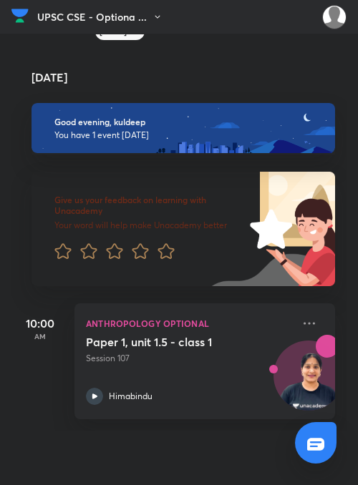 Image resolution: width=358 pixels, height=485 pixels. What do you see at coordinates (189, 358) in the screenshot?
I see `p: Session 107` at bounding box center [189, 358].